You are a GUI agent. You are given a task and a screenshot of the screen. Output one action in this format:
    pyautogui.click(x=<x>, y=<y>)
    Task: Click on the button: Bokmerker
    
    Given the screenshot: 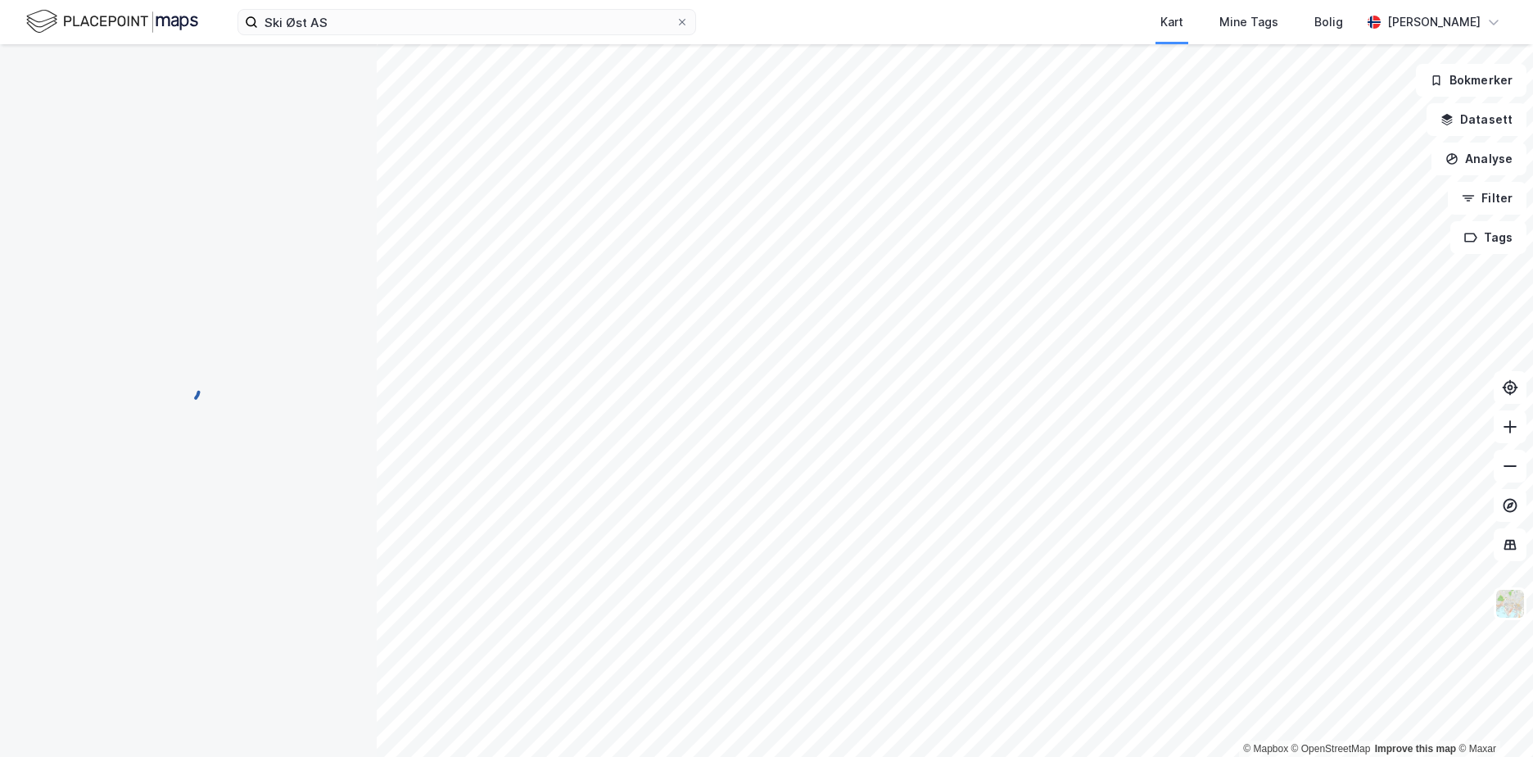 What is the action you would take?
    pyautogui.click(x=1471, y=80)
    